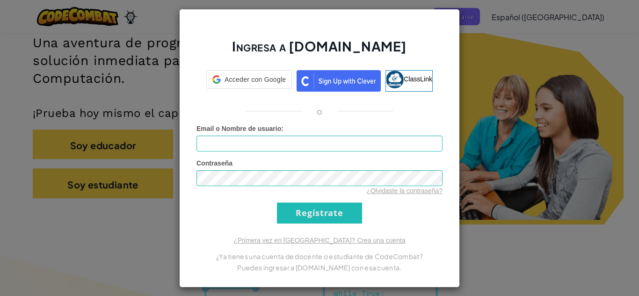 The height and width of the screenshot is (296, 639). I want to click on a: Acceder con Google, so click(249, 81).